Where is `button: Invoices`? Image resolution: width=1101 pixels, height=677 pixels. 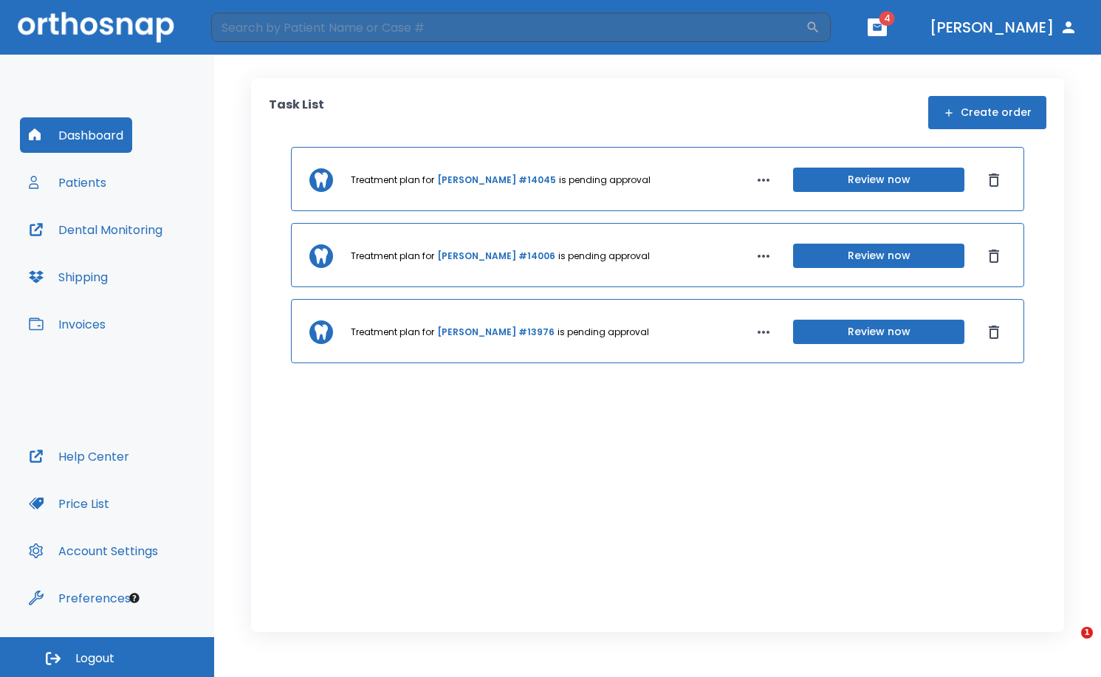 button: Invoices is located at coordinates (67, 324).